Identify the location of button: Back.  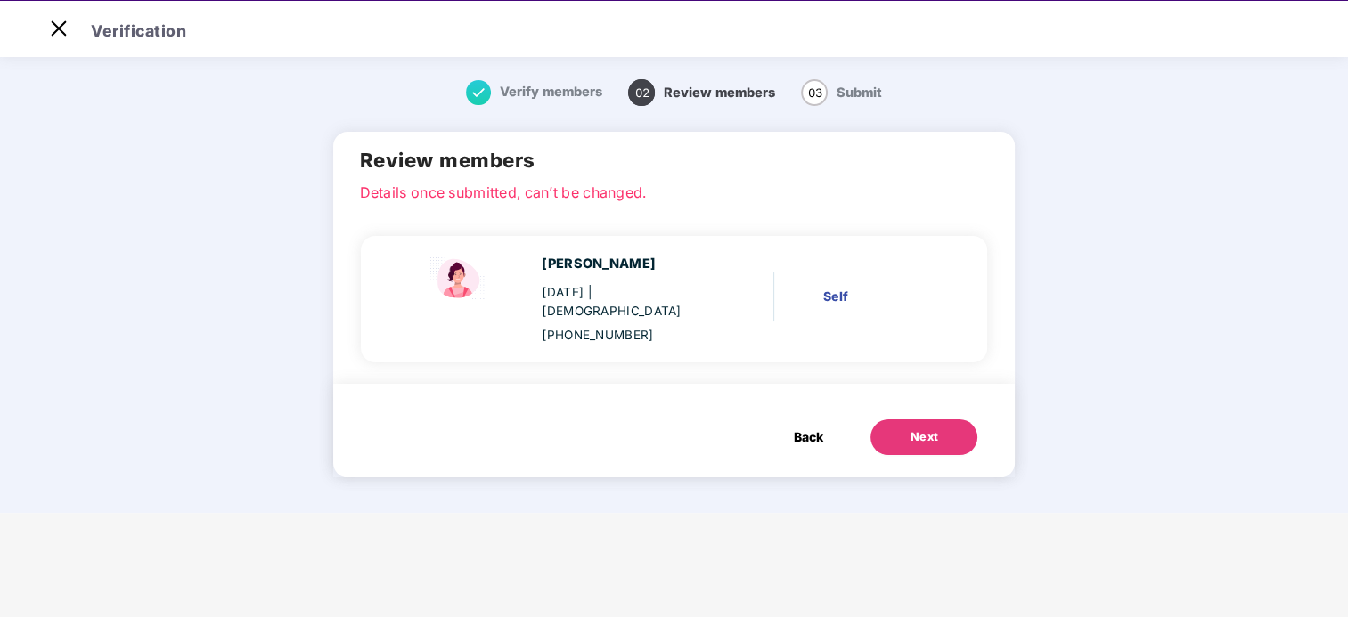
(808, 437).